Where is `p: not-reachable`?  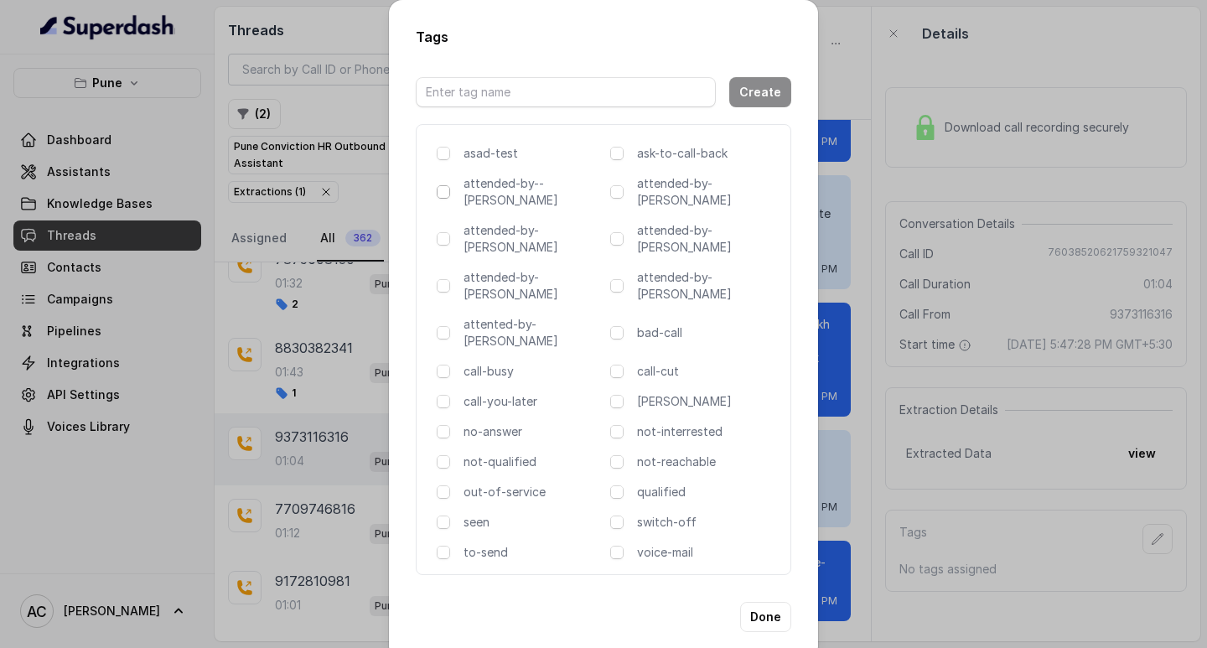
p: not-reachable is located at coordinates (707, 462).